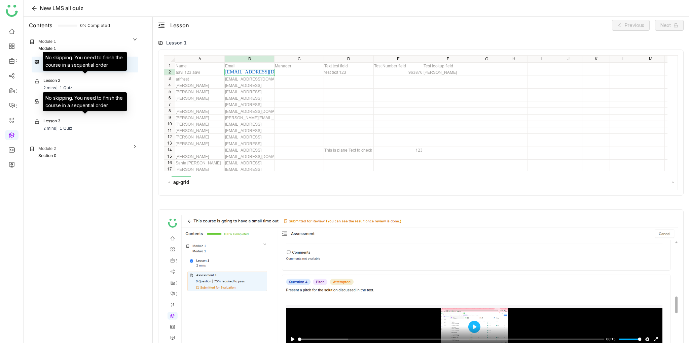 This screenshot has width=689, height=343. Describe the element at coordinates (55, 108) in the screenshot. I see `div: 6 Question |` at that location.